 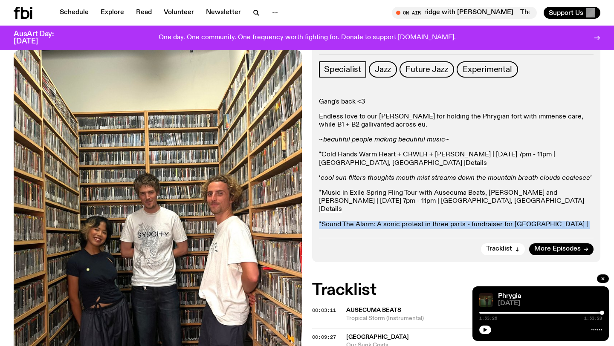 I want to click on a: Experimental, so click(x=487, y=70).